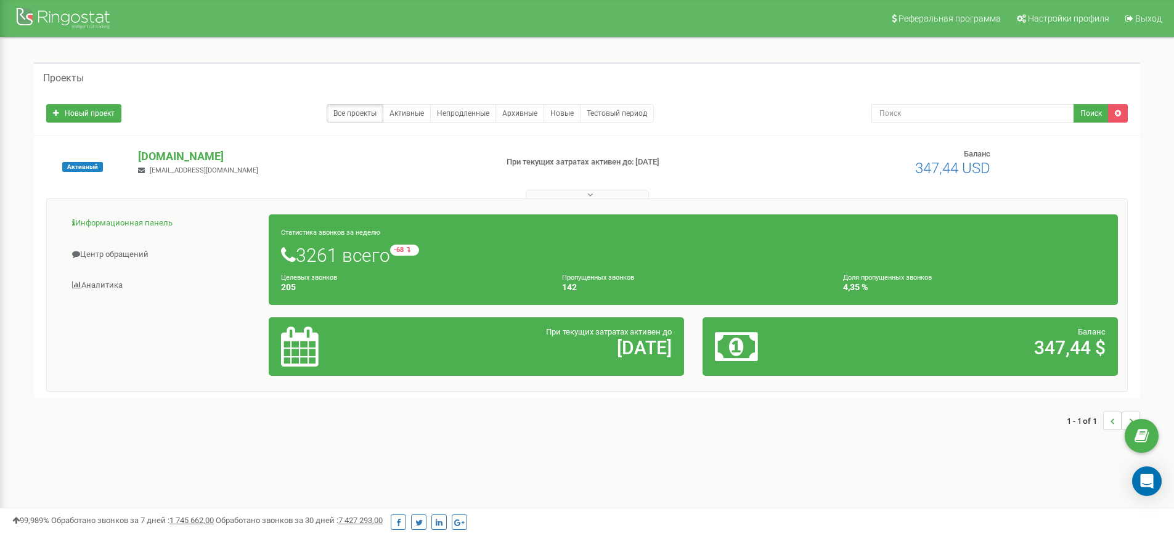 This screenshot has width=1174, height=536. I want to click on span: Реферальная программа, so click(950, 18).